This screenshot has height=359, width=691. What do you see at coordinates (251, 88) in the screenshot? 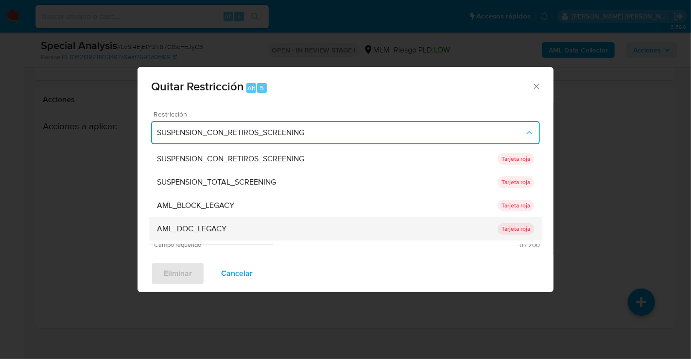
I see `span: Alt` at bounding box center [251, 88].